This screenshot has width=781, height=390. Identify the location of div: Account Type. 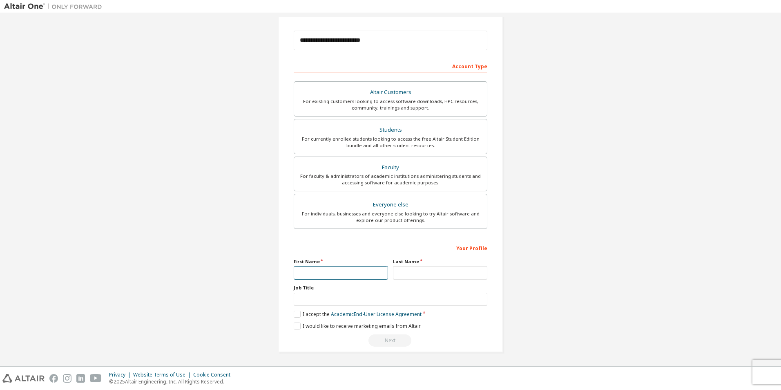
(391, 66).